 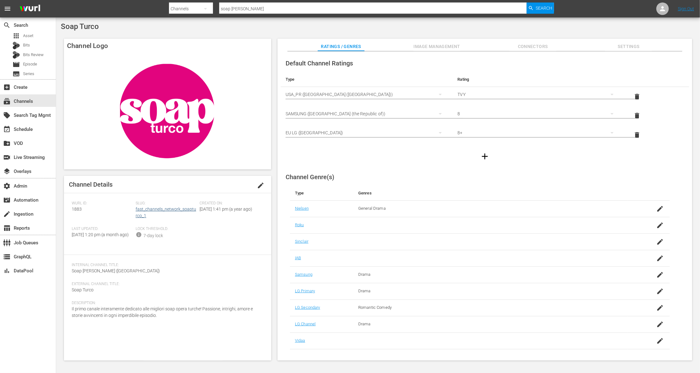 I want to click on span: Channels, so click(x=7, y=101).